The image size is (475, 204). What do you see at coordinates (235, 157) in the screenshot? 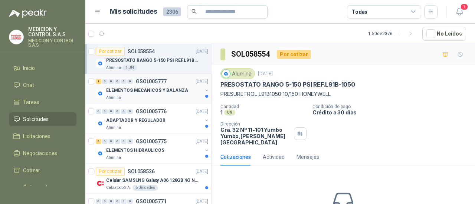
I see `div: Cotizaciones` at bounding box center [235, 157].